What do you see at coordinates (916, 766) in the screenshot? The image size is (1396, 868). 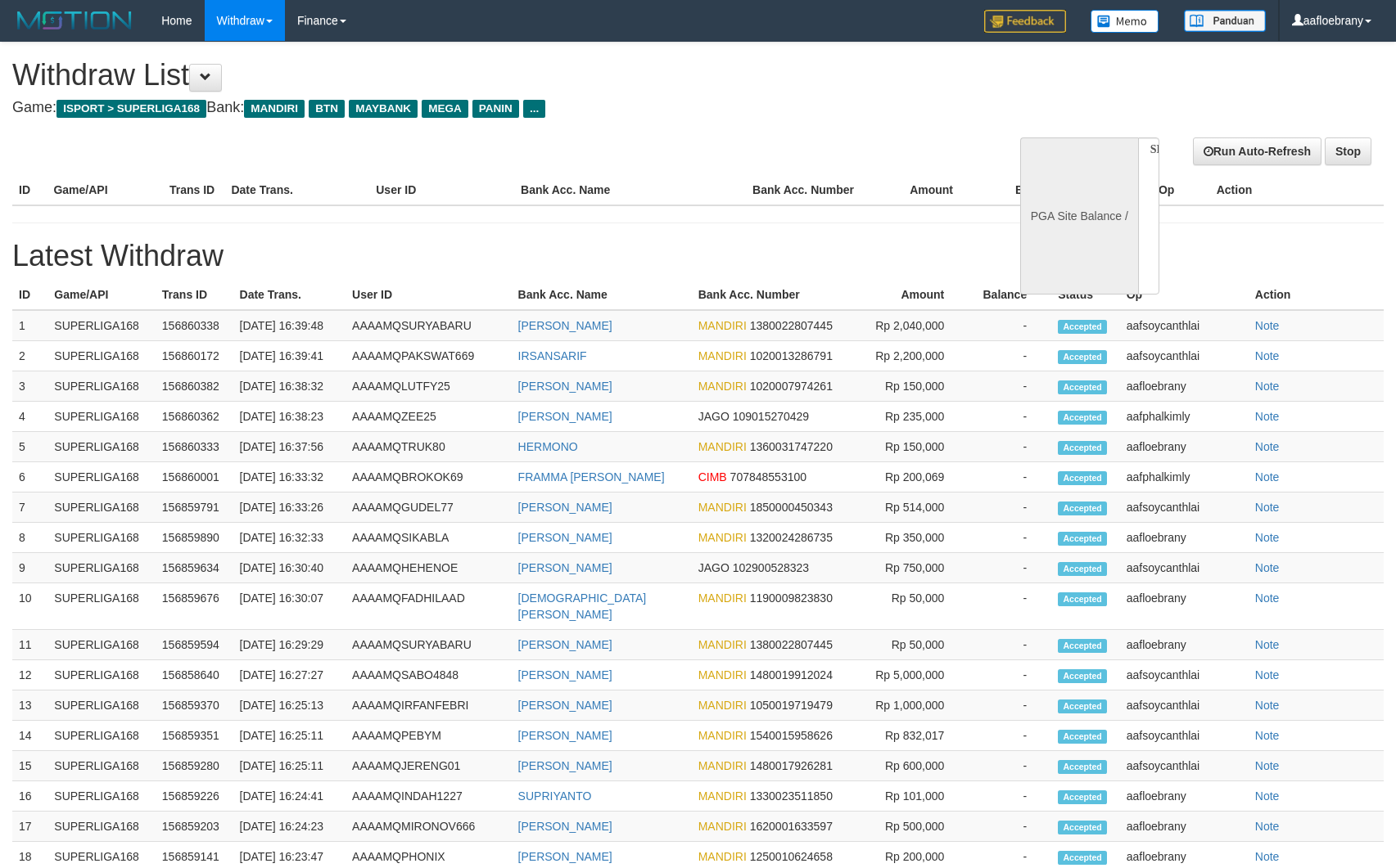 I see `td: Rp 600,000` at bounding box center [916, 766].